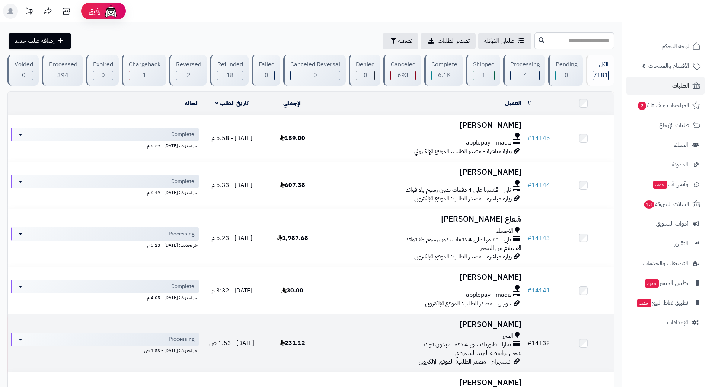 The image size is (709, 387). Describe the element at coordinates (505, 41) in the screenshot. I see `a: طلباتي المُوكلة` at that location.